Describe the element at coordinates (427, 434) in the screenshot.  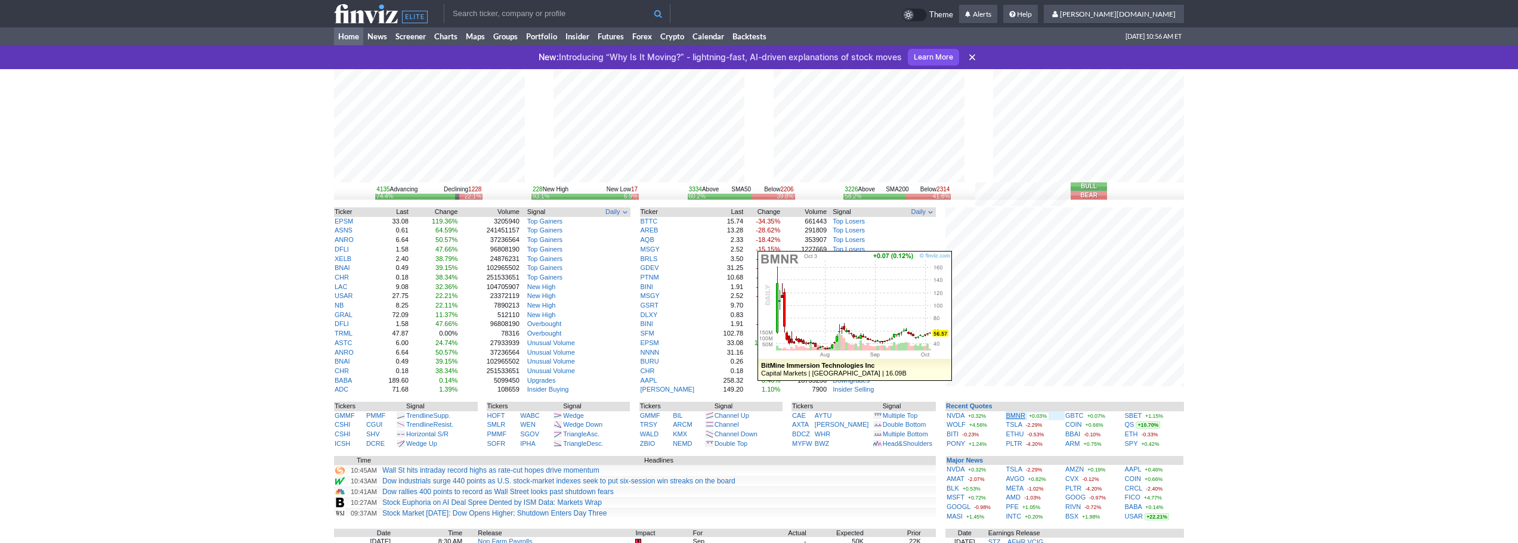
I see `a: Horizontal S/R` at that location.